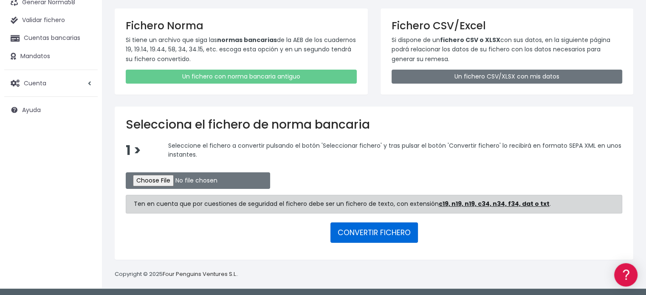 Image resolution: width=646 pixels, height=295 pixels. I want to click on a: Cuentas bancarias, so click(51, 38).